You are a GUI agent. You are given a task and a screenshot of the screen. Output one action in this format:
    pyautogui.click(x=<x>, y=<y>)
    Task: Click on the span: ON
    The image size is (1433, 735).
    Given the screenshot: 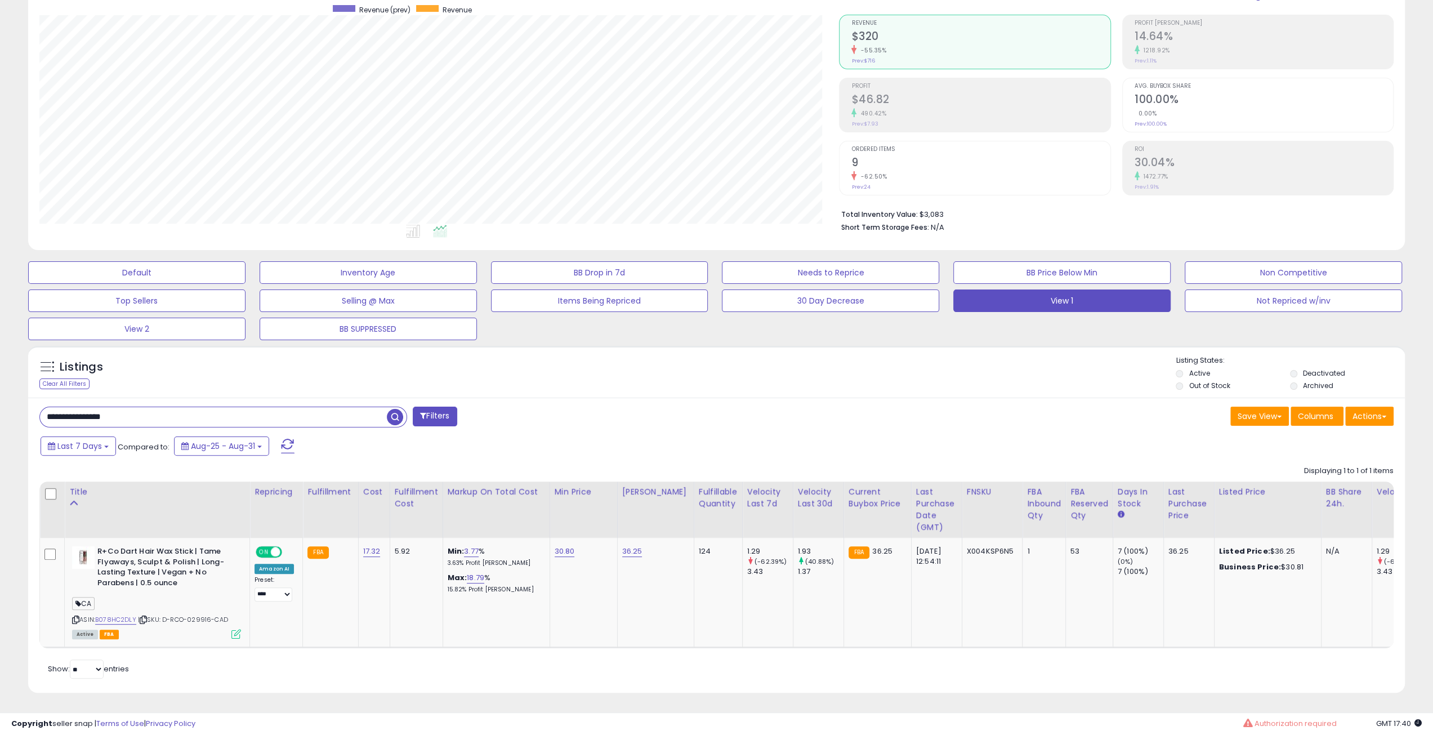 What is the action you would take?
    pyautogui.click(x=263, y=552)
    